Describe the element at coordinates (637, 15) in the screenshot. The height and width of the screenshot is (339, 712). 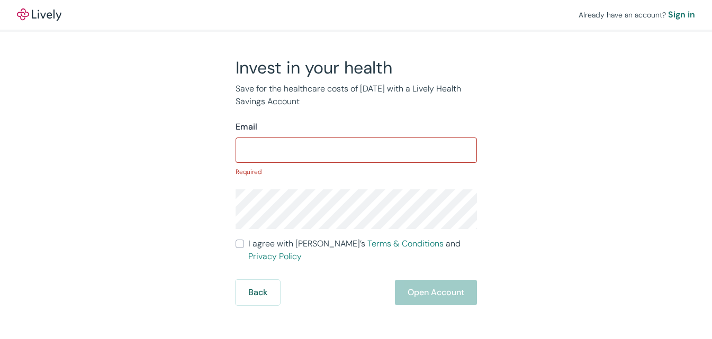
I see `div: Already have an account?` at that location.